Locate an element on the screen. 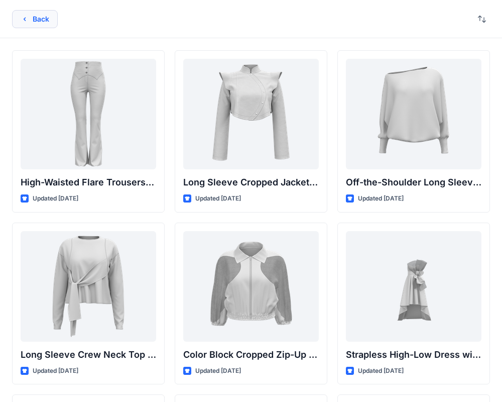 Image resolution: width=502 pixels, height=402 pixels. a: Long Sleeve Cropped Jacket with Mandarin Collar and Shoulder Detail is located at coordinates (251, 114).